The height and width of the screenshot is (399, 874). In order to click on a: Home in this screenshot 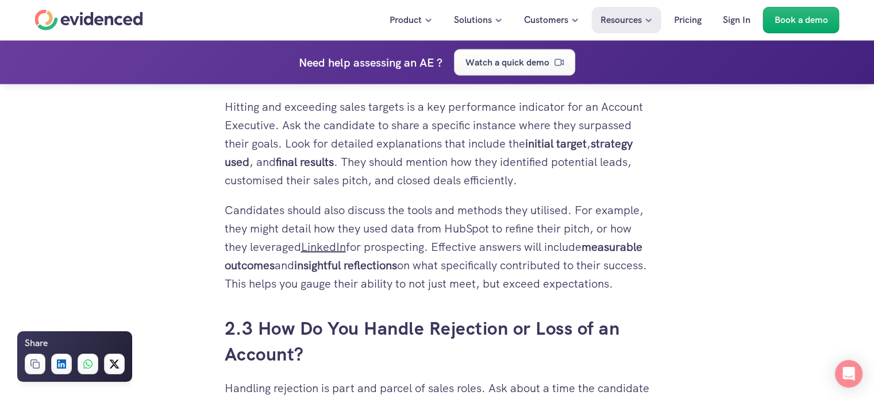, I will do `click(89, 20)`.